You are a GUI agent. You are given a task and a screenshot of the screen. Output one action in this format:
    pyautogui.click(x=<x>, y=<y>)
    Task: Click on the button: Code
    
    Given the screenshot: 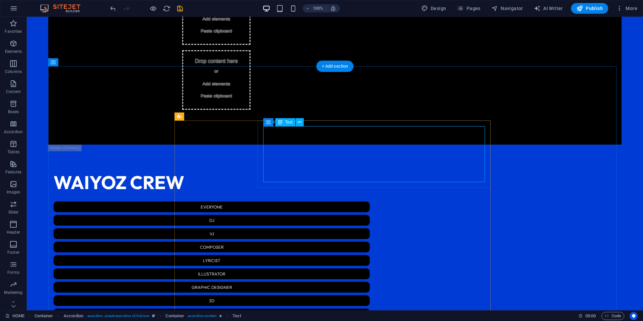 What is the action you would take?
    pyautogui.click(x=613, y=316)
    